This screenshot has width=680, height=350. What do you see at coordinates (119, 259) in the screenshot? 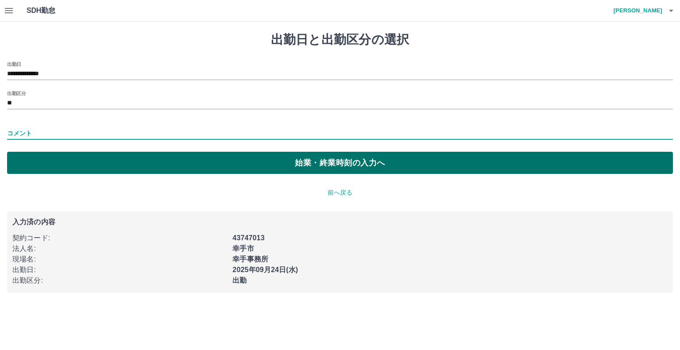
I see `p: 現場名 :` at bounding box center [119, 259].